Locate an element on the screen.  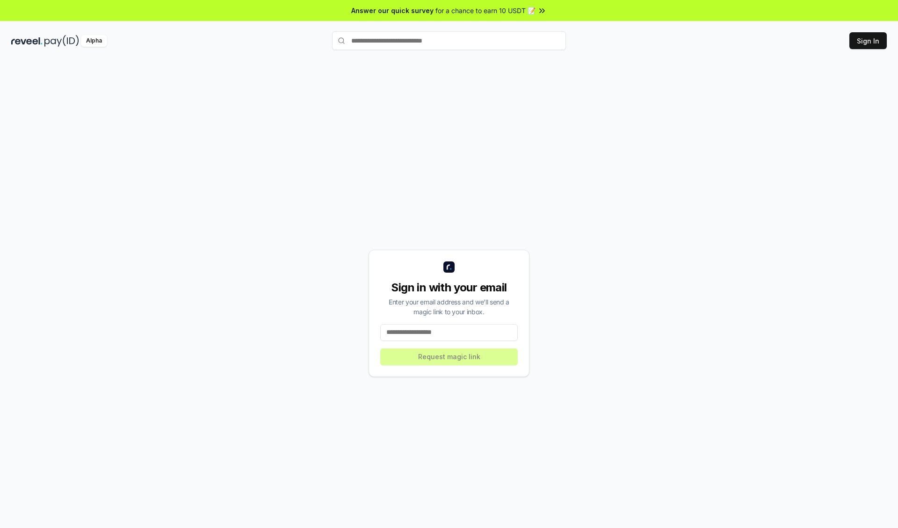
div: Sign in with your email is located at coordinates (449, 288).